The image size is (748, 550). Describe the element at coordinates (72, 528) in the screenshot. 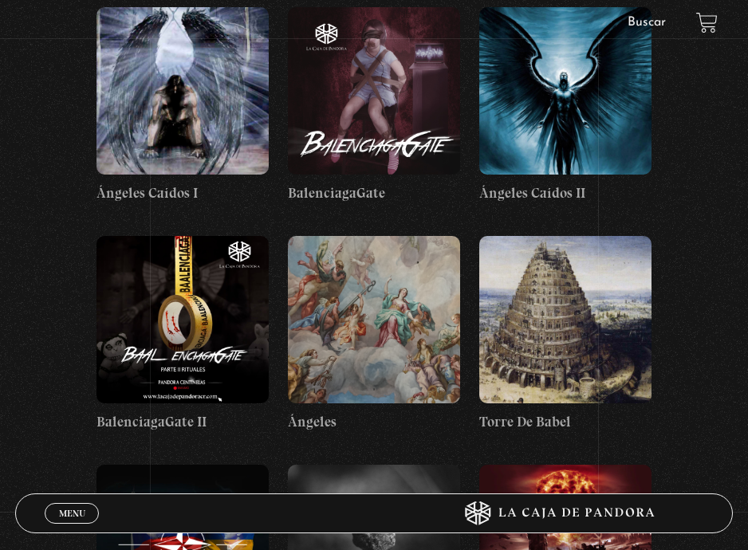

I see `span: Cerrar` at that location.